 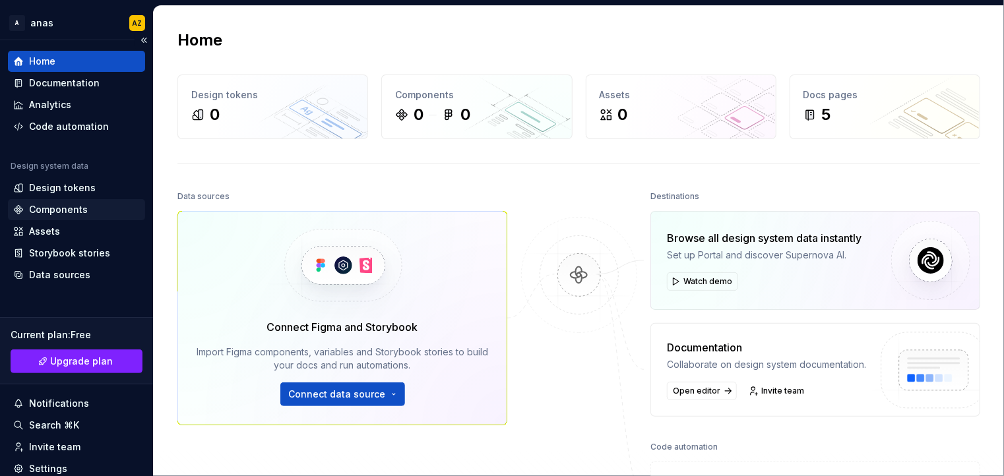 What do you see at coordinates (144, 40) in the screenshot?
I see `button: Collapse sidebar` at bounding box center [144, 40].